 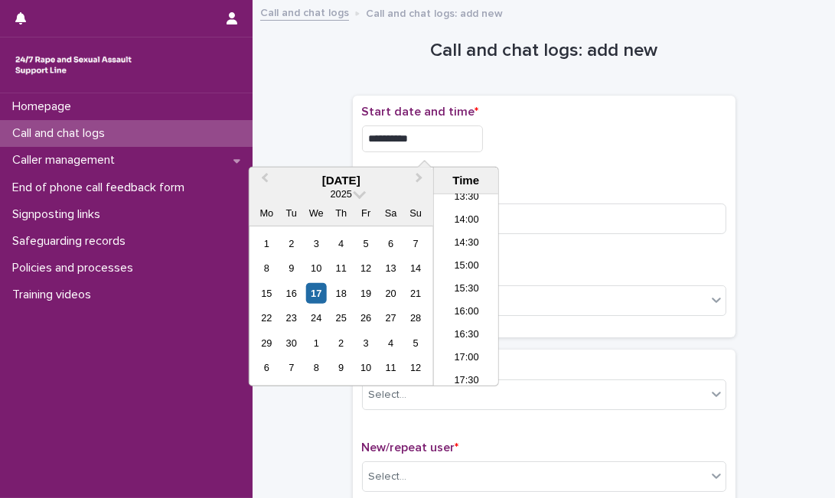 What do you see at coordinates (390, 318) in the screenshot?
I see `div: Choose Saturday, 27 September 2025` at bounding box center [390, 318].